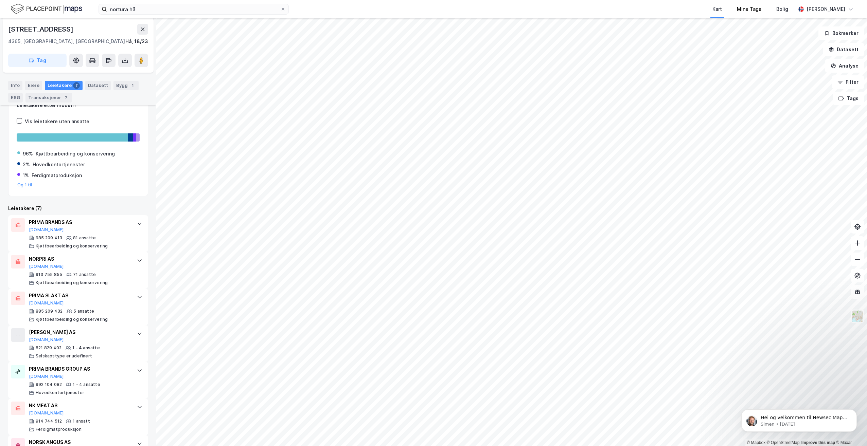 The image size is (867, 446). Describe the element at coordinates (68, 25) in the screenshot. I see `div: message notification from Simen, 52w ago. Hei og velkommen til Newsec Maps, Martin Om det er du l...` at that location.